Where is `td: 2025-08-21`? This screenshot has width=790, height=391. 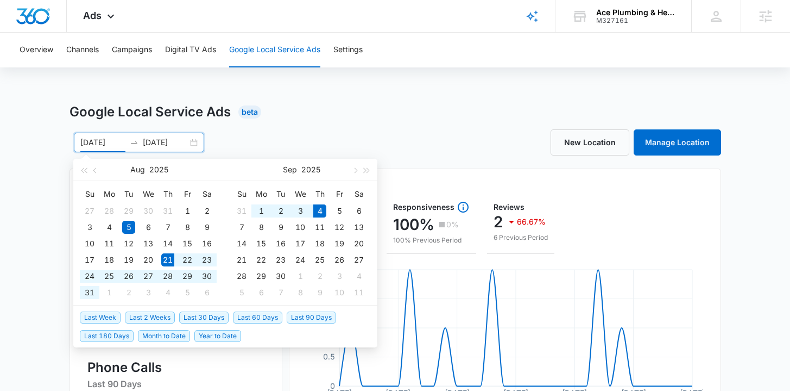
td: 2025-08-21 is located at coordinates (168, 260).